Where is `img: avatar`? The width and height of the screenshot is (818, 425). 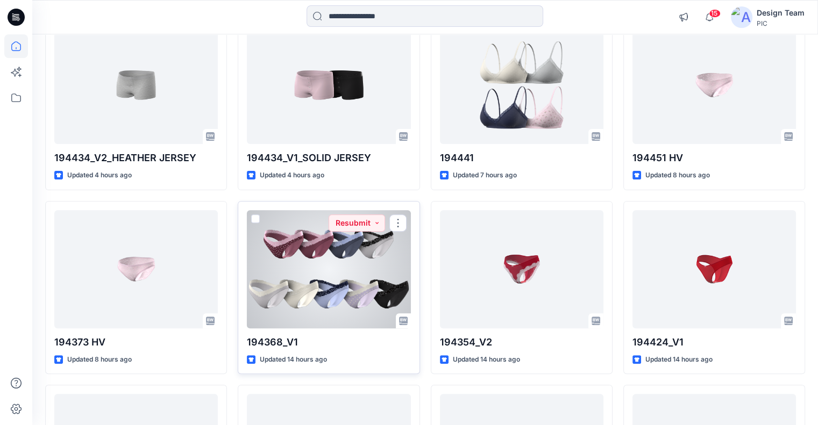
img: avatar is located at coordinates (741, 17).